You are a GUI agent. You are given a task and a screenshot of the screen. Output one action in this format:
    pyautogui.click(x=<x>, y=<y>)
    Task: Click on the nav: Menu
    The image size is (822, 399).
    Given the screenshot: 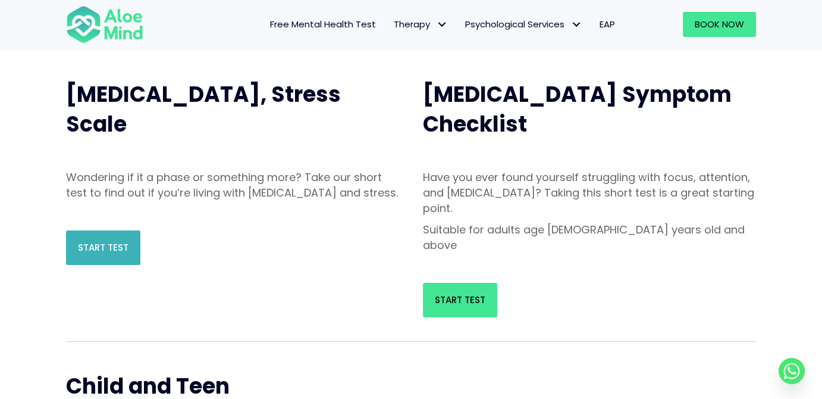 What is the action you would take?
    pyautogui.click(x=391, y=24)
    